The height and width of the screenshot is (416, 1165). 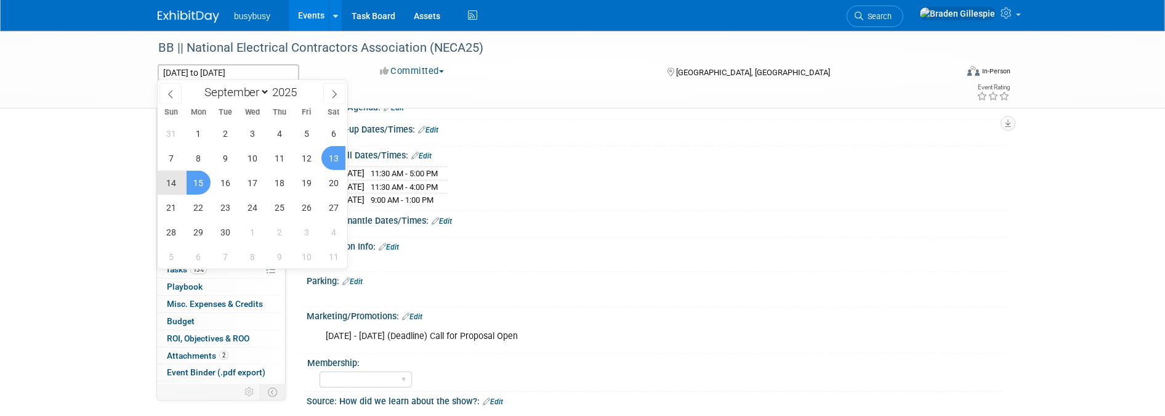 I want to click on span: September 1, 2025, so click(x=198, y=133).